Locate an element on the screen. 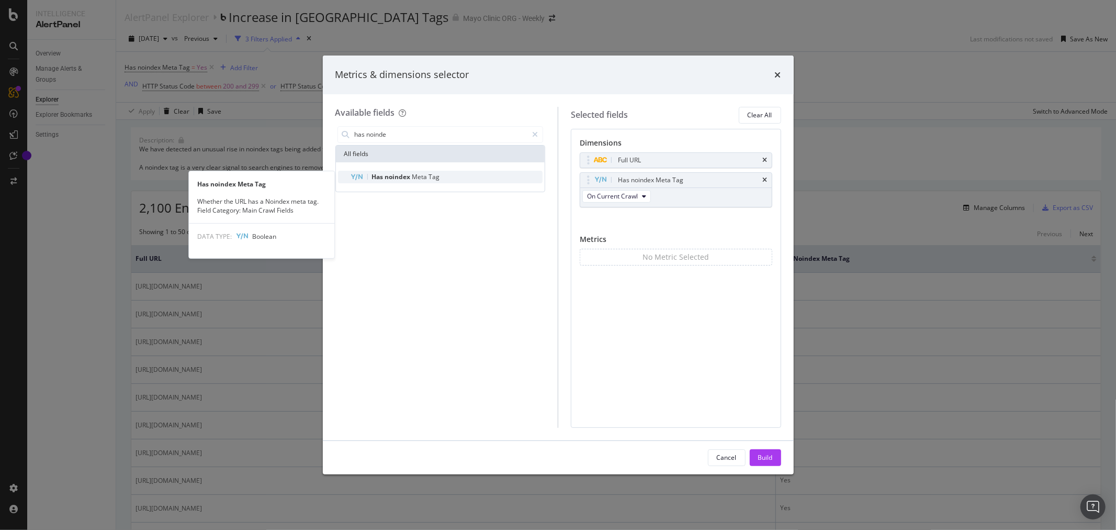  div: Available fields is located at coordinates (365, 113).